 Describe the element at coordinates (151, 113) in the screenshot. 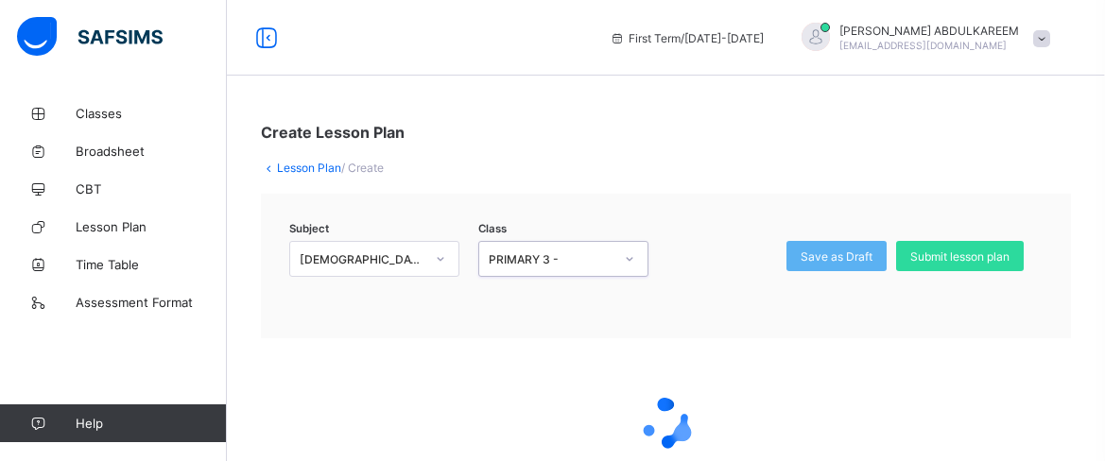

I see `span: Classes` at that location.